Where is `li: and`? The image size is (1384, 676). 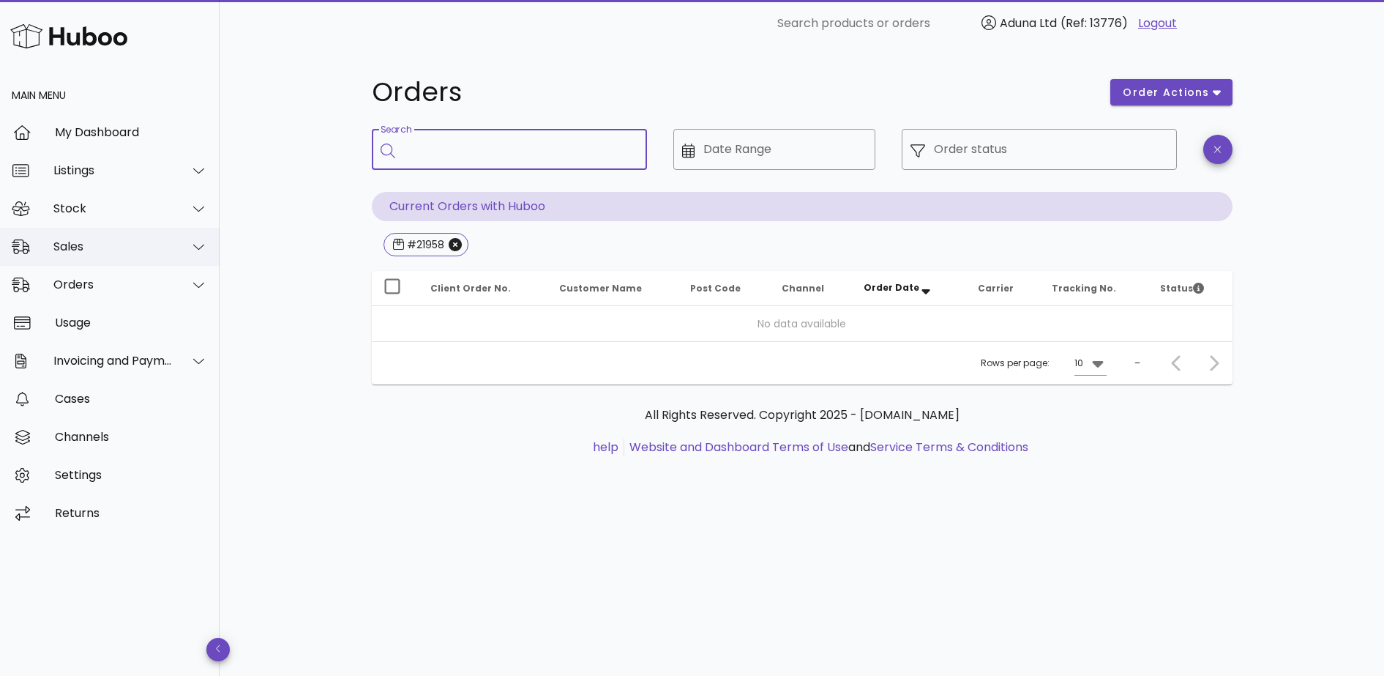
li: and is located at coordinates (826, 447).